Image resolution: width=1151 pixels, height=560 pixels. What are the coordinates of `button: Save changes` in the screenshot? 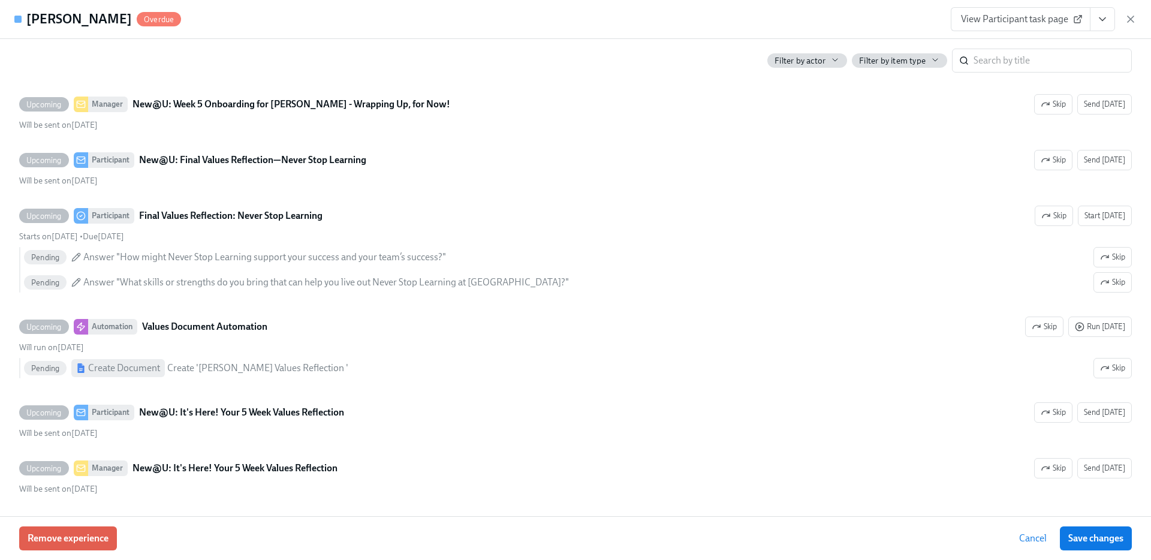 It's located at (1096, 538).